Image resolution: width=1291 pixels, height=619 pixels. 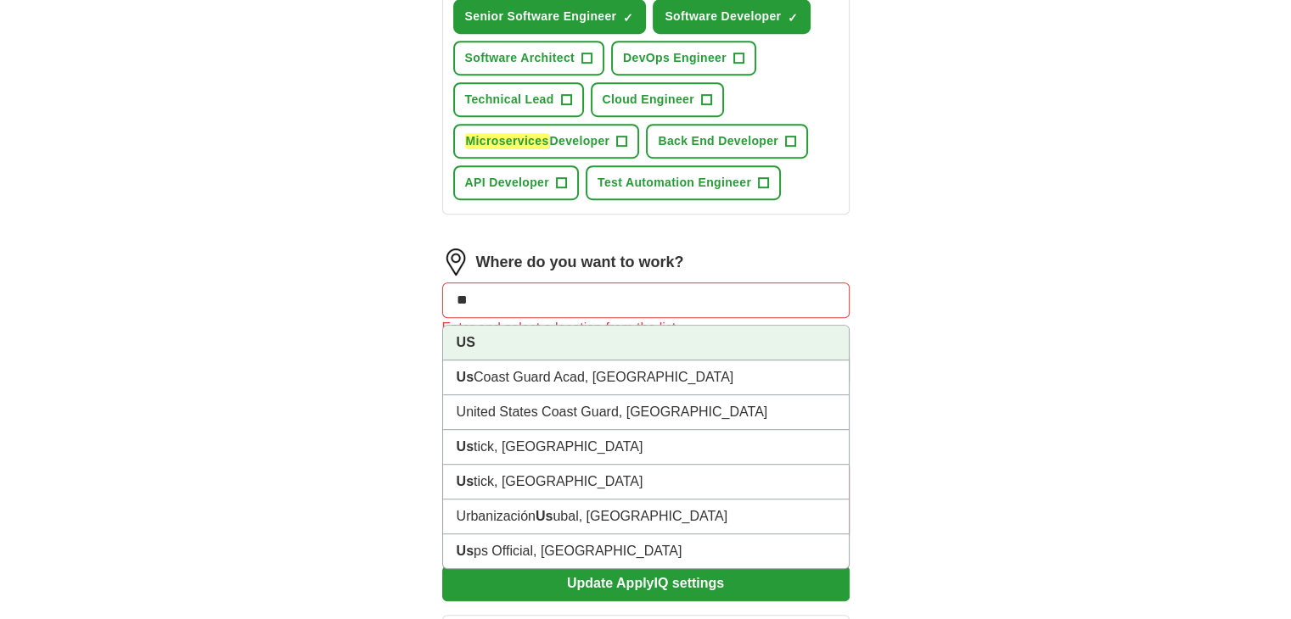 I want to click on span: Test Automation Engineer, so click(x=674, y=182).